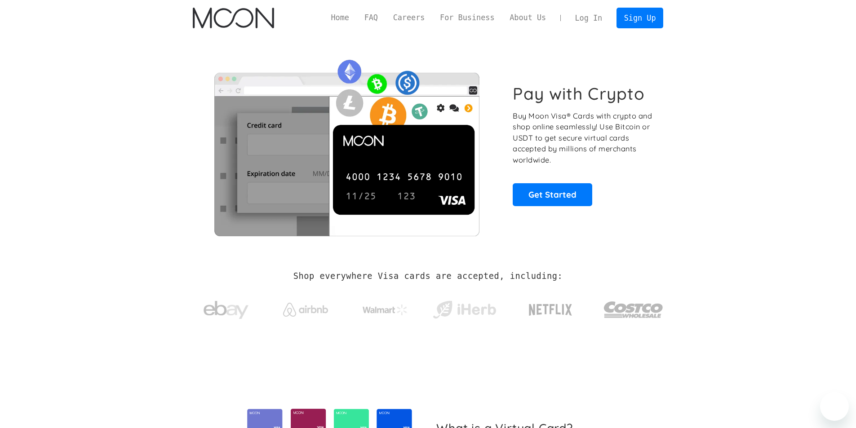 The height and width of the screenshot is (428, 856). What do you see at coordinates (551, 308) in the screenshot?
I see `a: Netflix` at bounding box center [551, 308].